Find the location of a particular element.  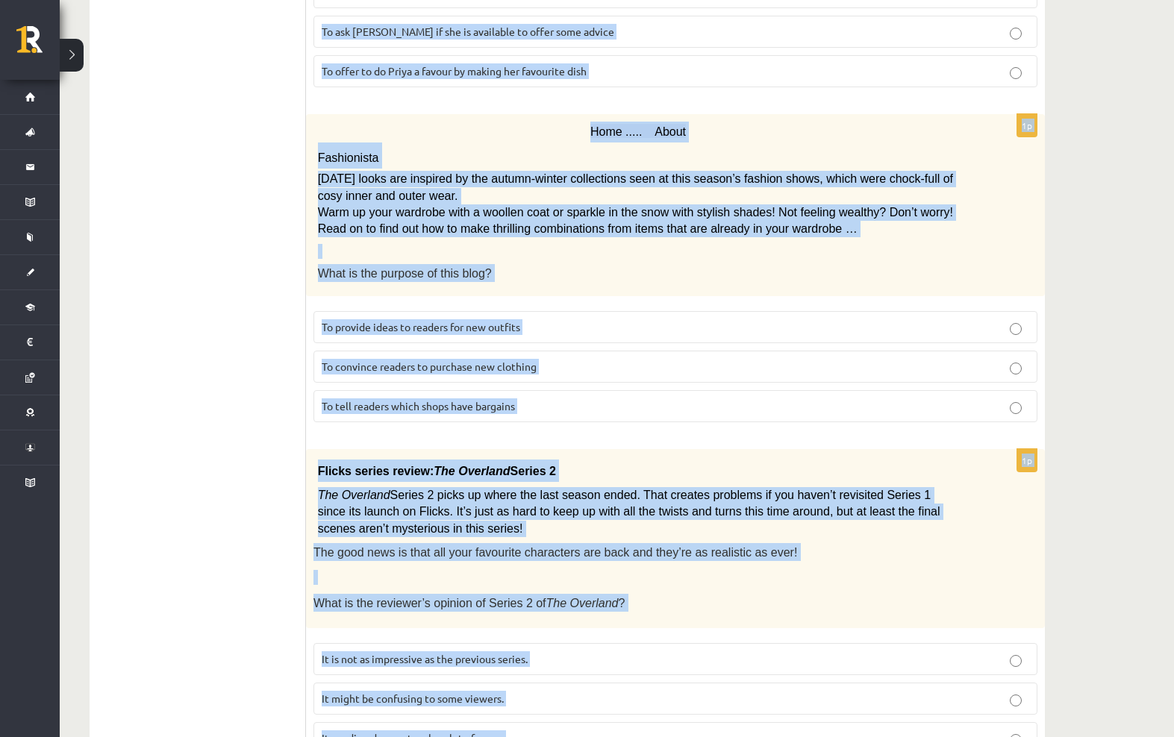

input: To convince readers to purchase new clothing is located at coordinates (1016, 369).